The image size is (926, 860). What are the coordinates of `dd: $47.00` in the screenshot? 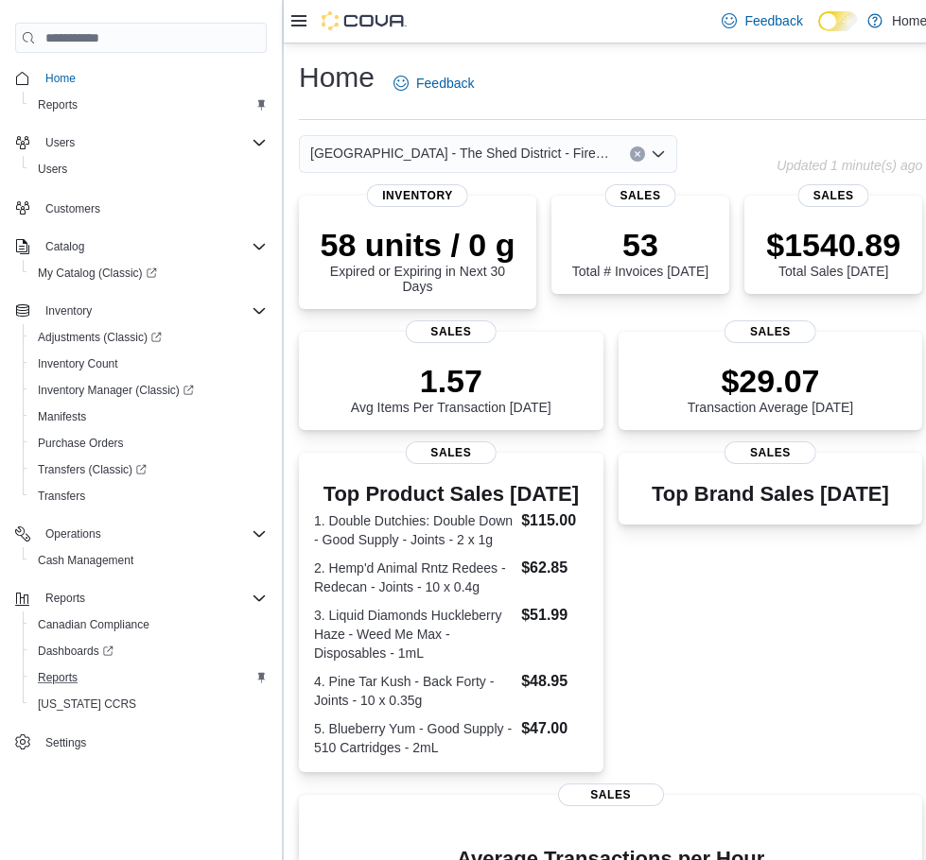 It's located at (554, 729).